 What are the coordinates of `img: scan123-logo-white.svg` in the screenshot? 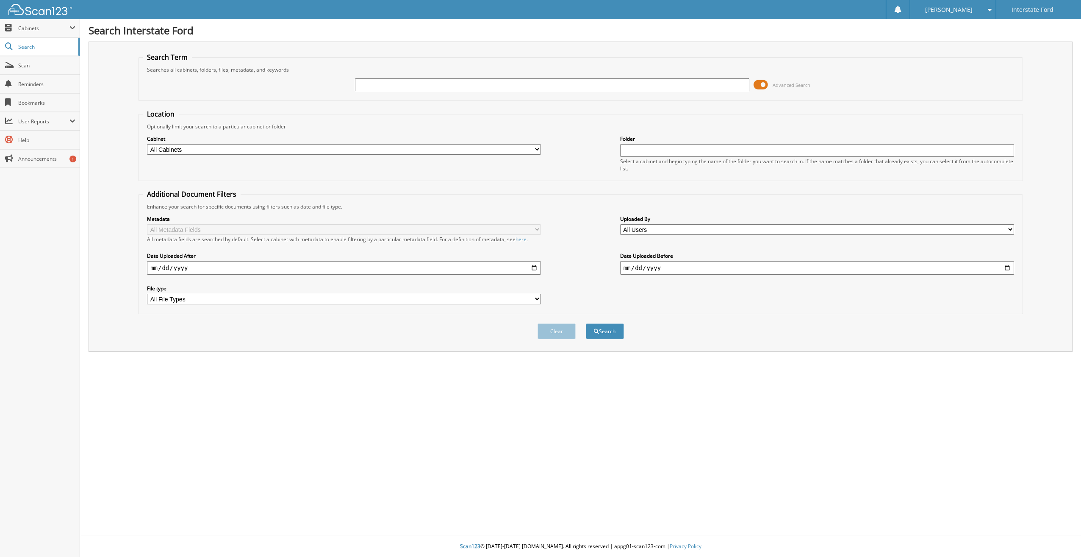 It's located at (40, 9).